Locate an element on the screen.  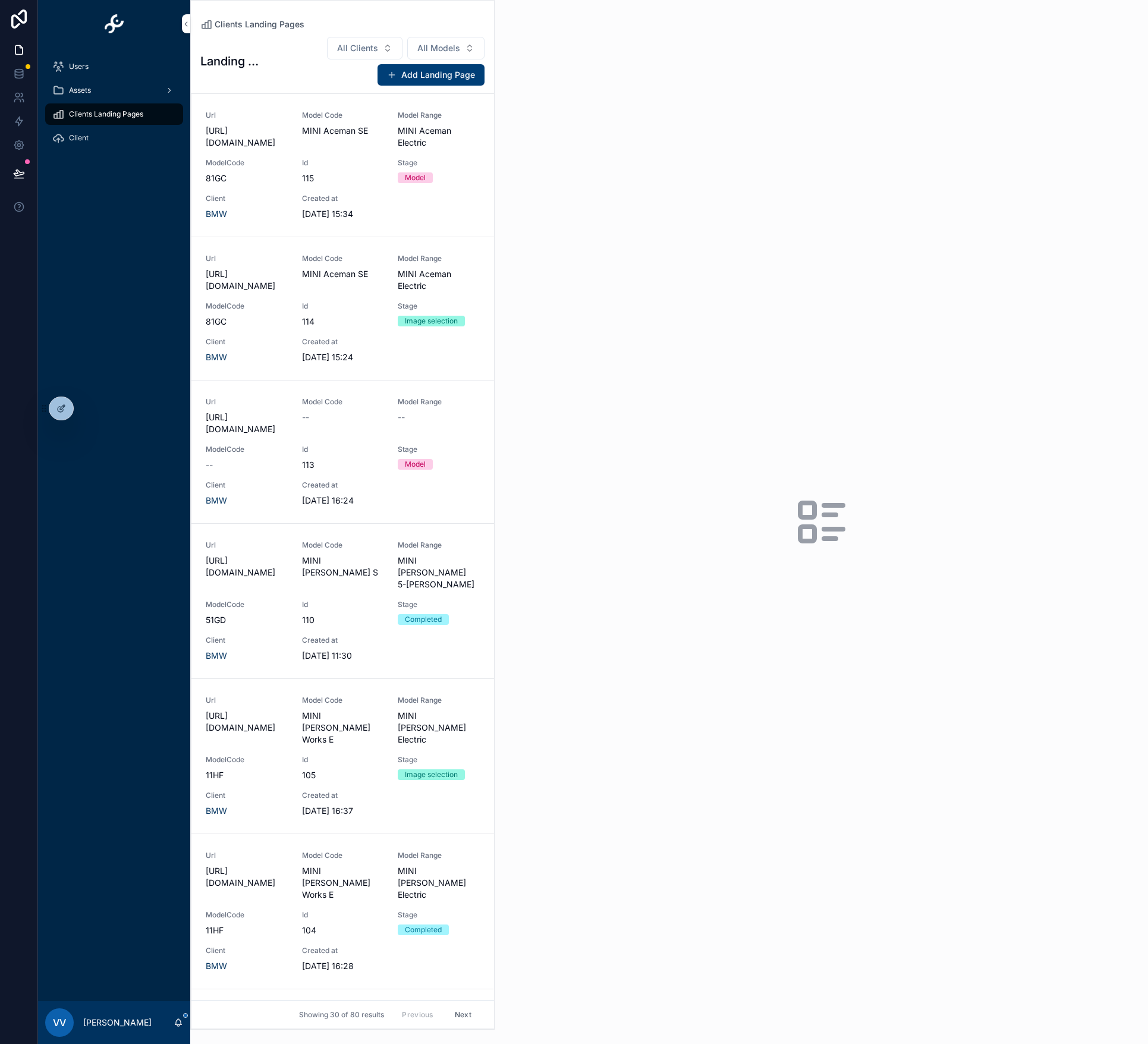
span: 110 is located at coordinates (343, 620).